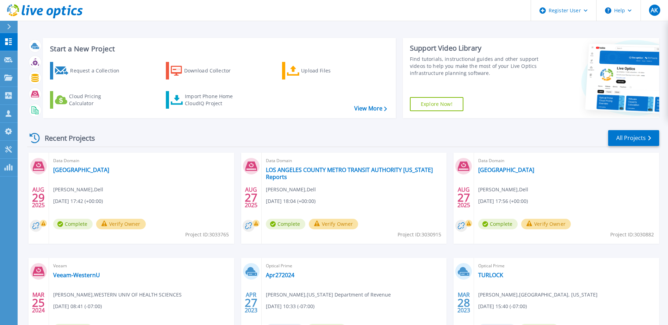 The image size is (668, 325). Describe the element at coordinates (329, 71) in the screenshot. I see `div: Upload Files` at that location.